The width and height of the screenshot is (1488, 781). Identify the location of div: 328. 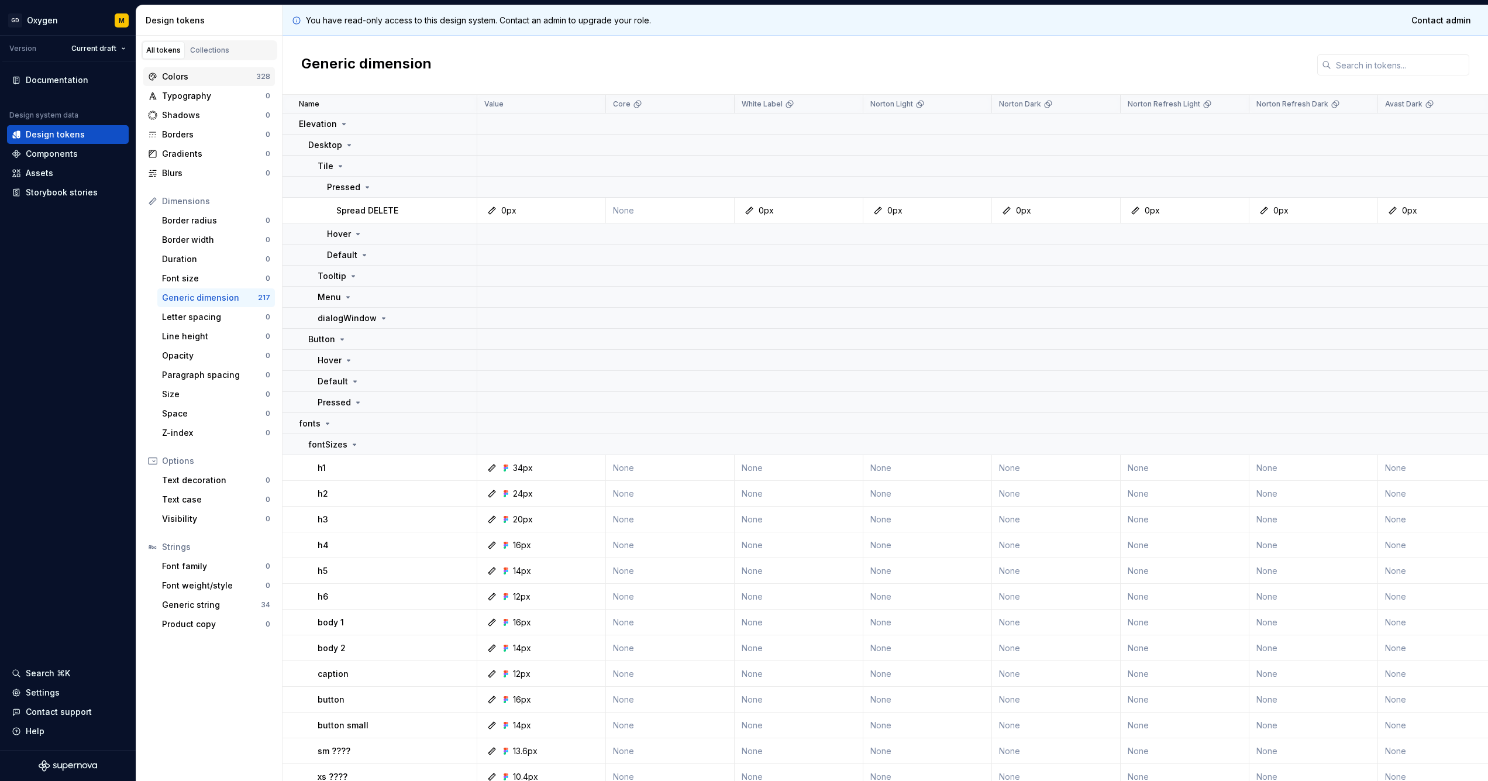
(263, 77).